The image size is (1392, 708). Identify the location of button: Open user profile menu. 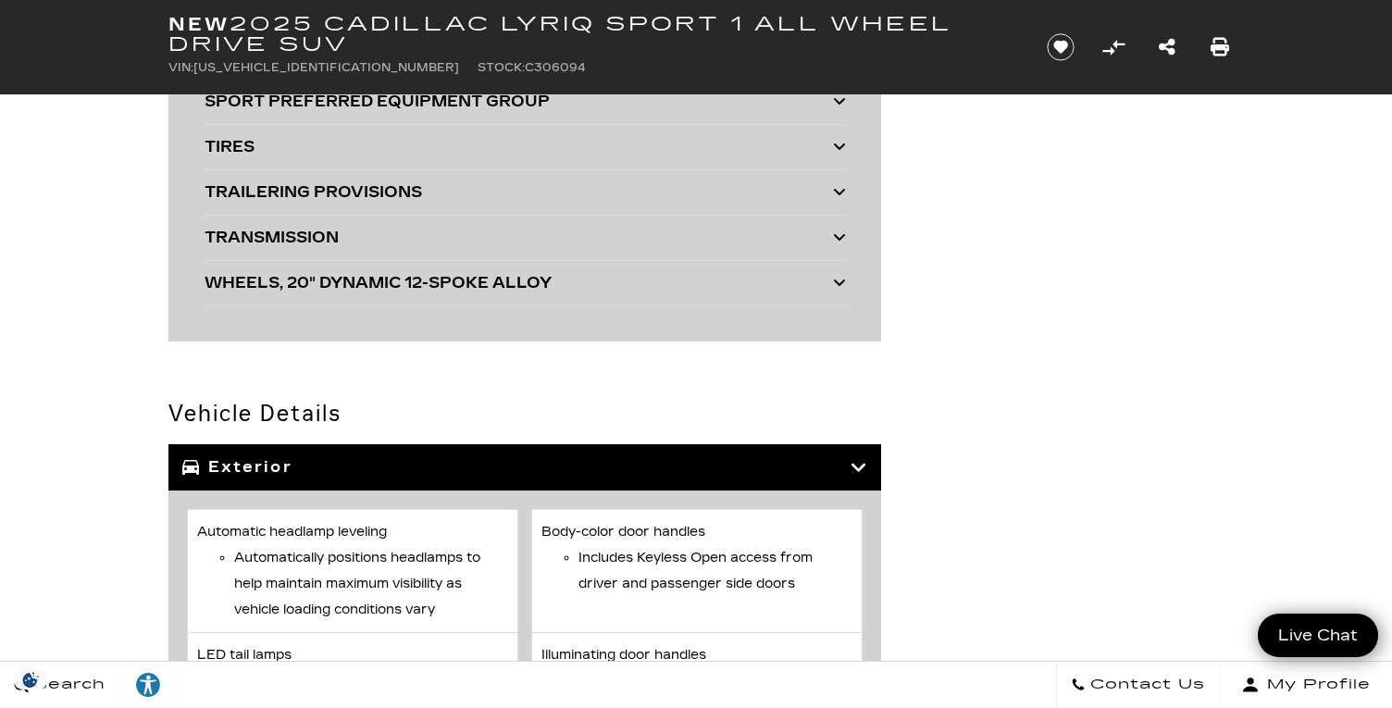
(1306, 685).